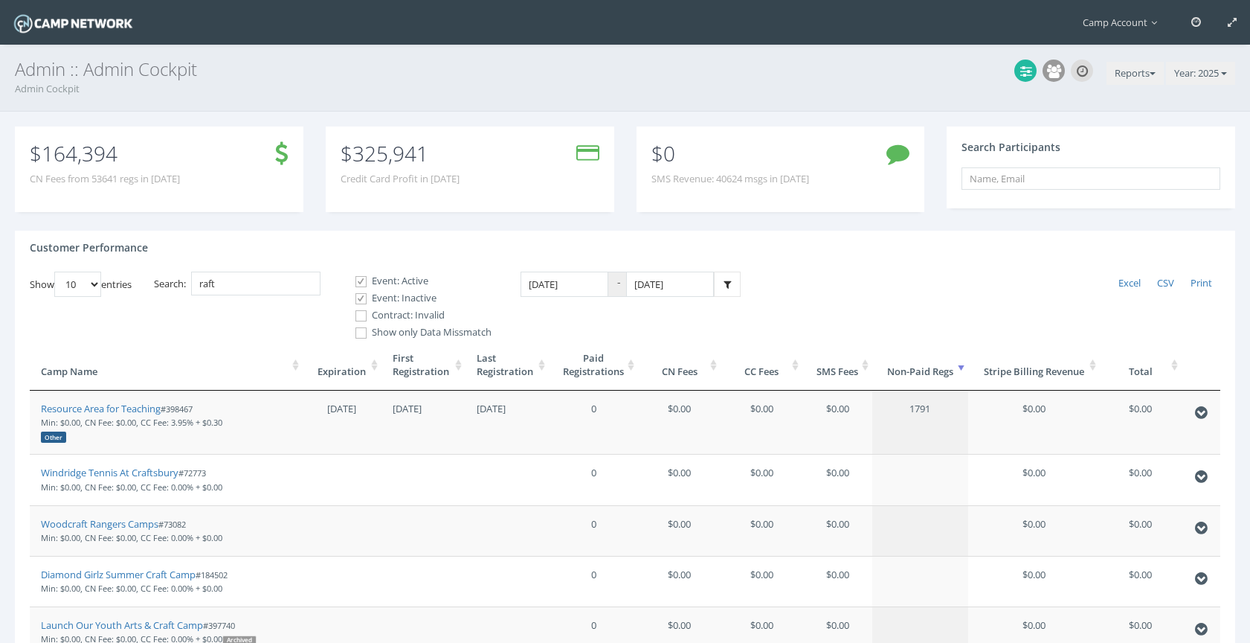 This screenshot has height=643, width=1250. Describe the element at coordinates (1124, 22) in the screenshot. I see `span: Camp Account` at that location.